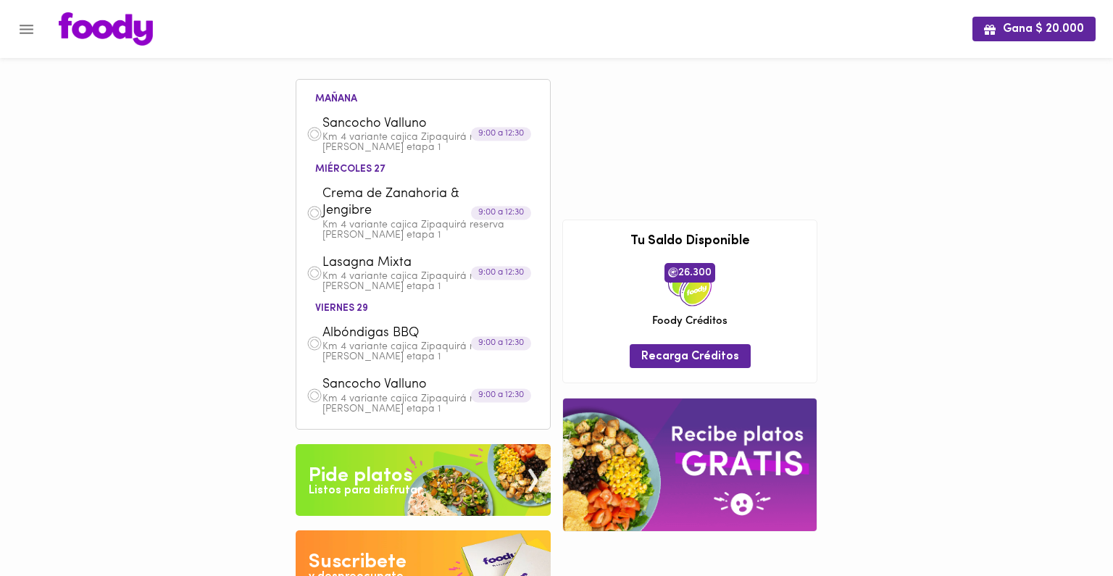 The image size is (1113, 576). I want to click on button: Recarga Créditos, so click(690, 356).